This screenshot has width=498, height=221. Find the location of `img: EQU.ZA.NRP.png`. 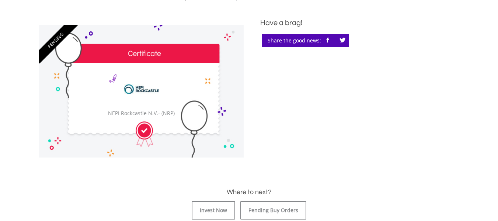

img: EQU.ZA.NRP.png is located at coordinates (141, 89).